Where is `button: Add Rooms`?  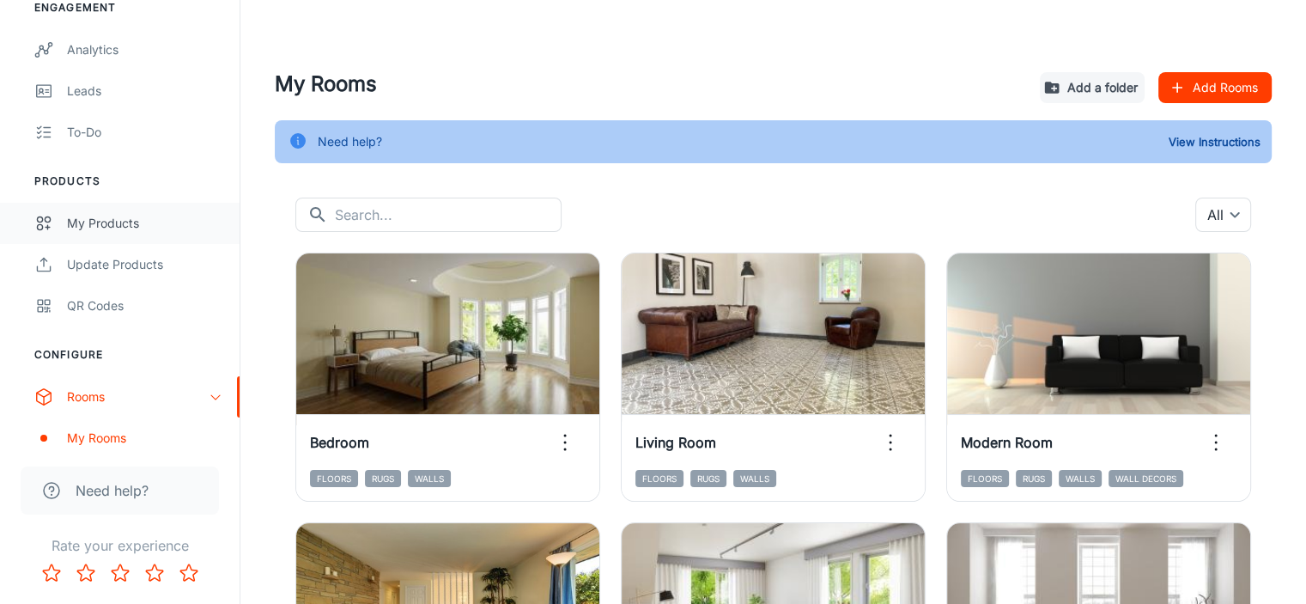
button: Add Rooms is located at coordinates (1215, 88).